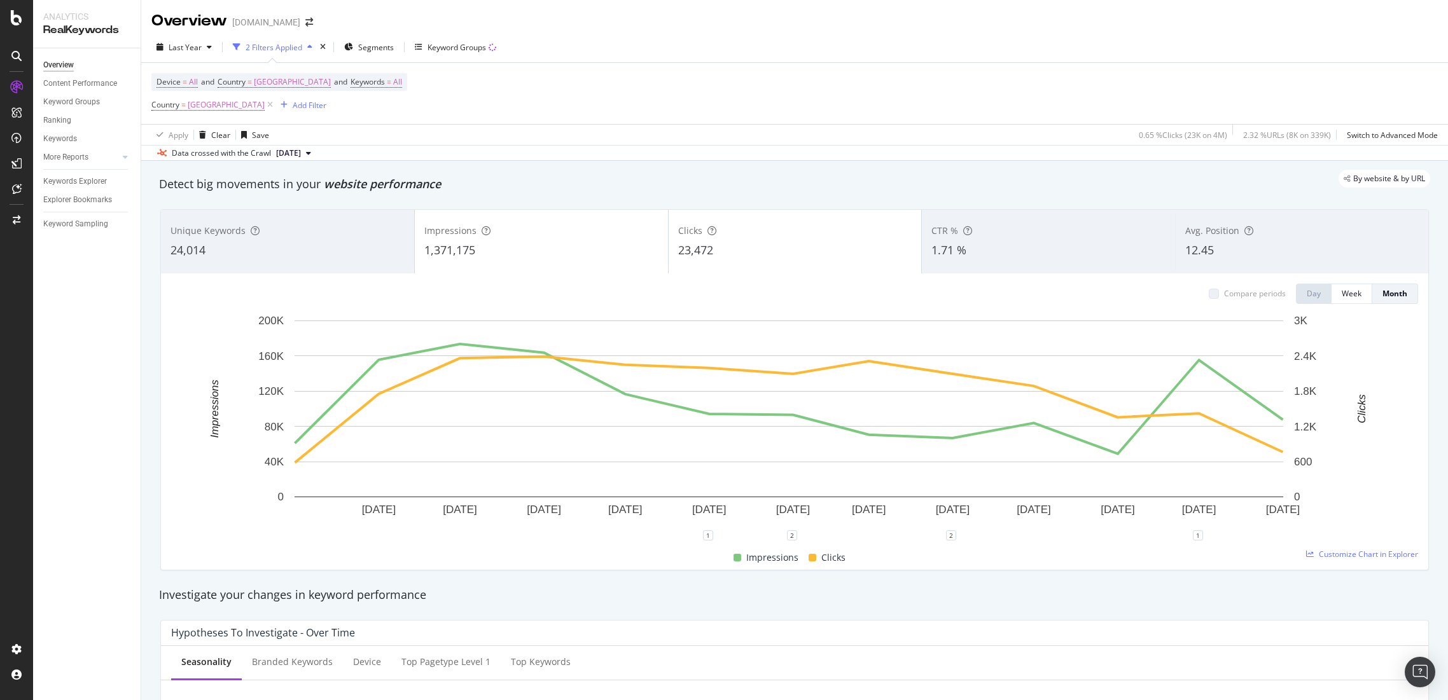 This screenshot has height=700, width=1448. What do you see at coordinates (87, 200) in the screenshot?
I see `a: Explorer Bookmarks` at bounding box center [87, 200].